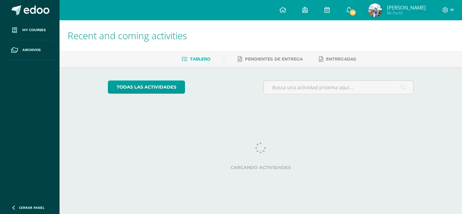 This screenshot has width=462, height=214. I want to click on span: Archivos, so click(31, 50).